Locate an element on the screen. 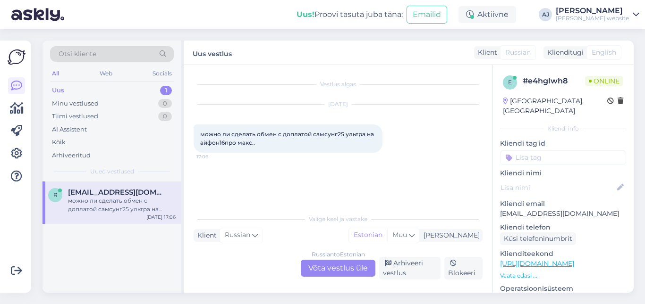  div: All is located at coordinates (55, 74).